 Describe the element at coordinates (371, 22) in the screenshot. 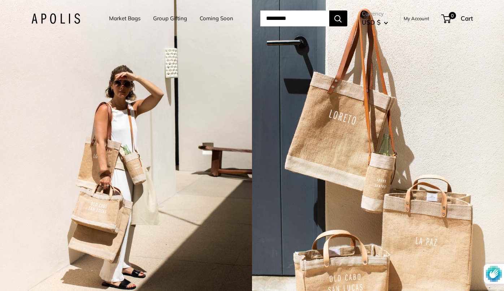

I see `span: USD $` at that location.